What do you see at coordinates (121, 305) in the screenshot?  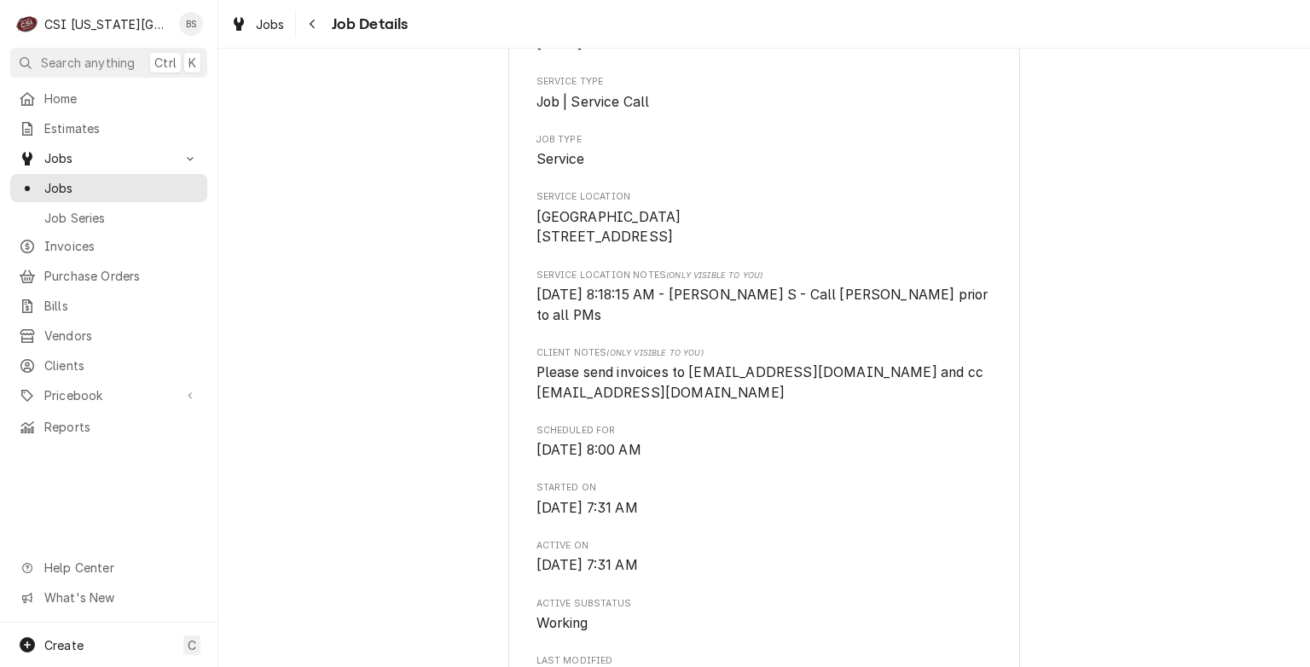 I see `span: Bills` at bounding box center [121, 305].